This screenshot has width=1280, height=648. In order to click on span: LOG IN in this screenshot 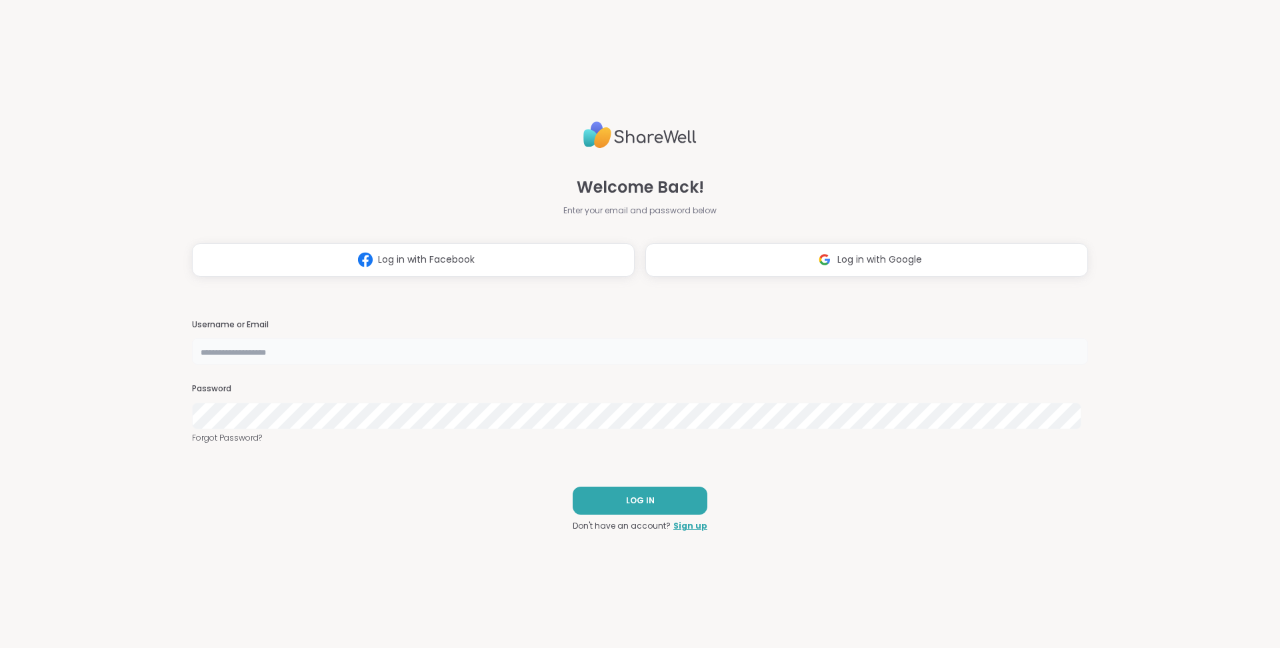, I will do `click(640, 501)`.